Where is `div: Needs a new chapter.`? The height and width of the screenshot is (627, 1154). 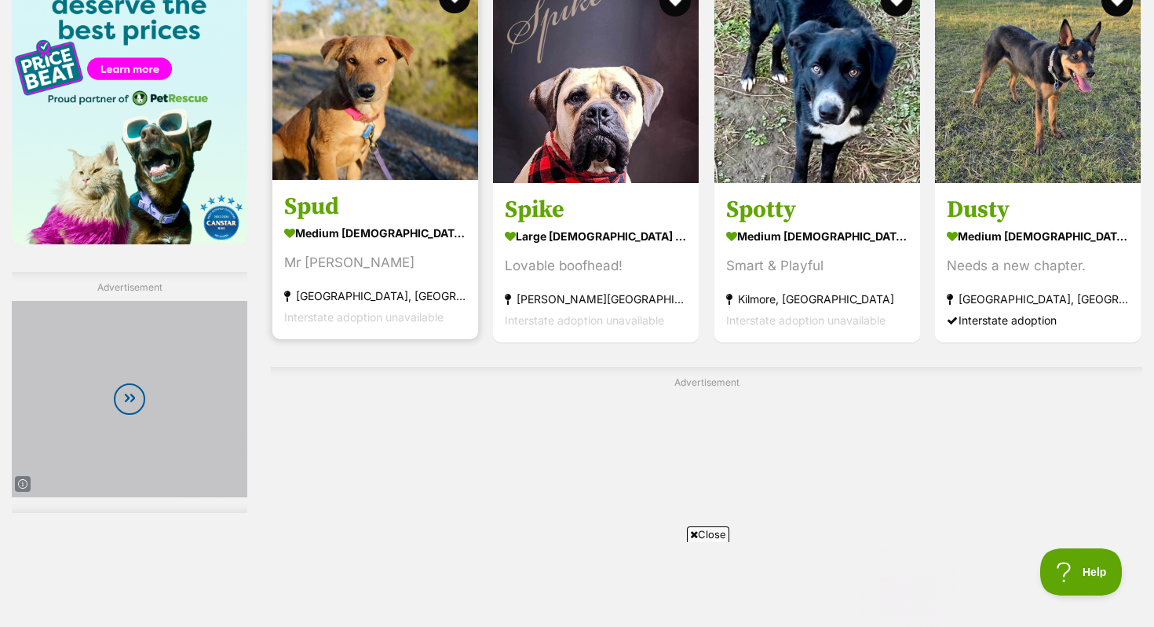
div: Needs a new chapter. is located at coordinates (1038, 265).